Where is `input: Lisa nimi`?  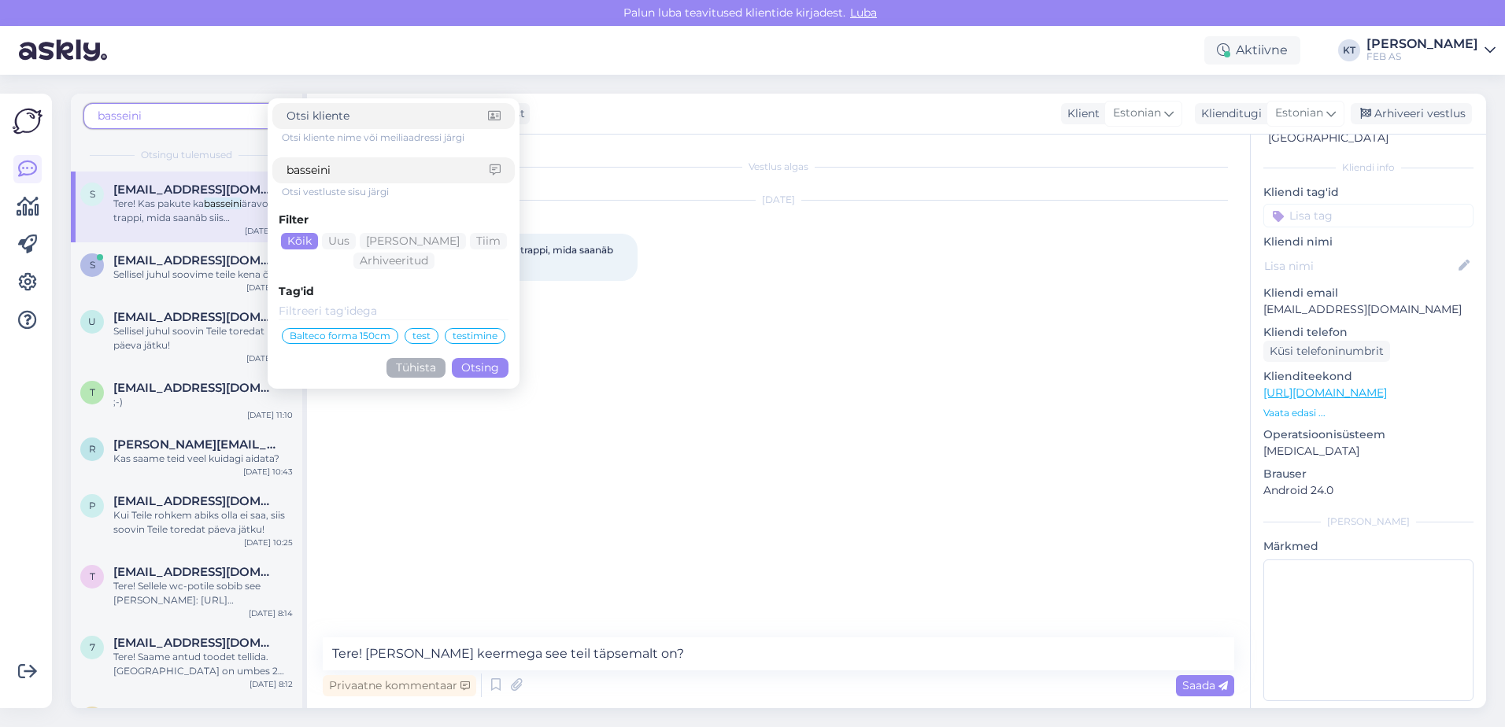
input: Lisa nimi is located at coordinates (1359, 266).